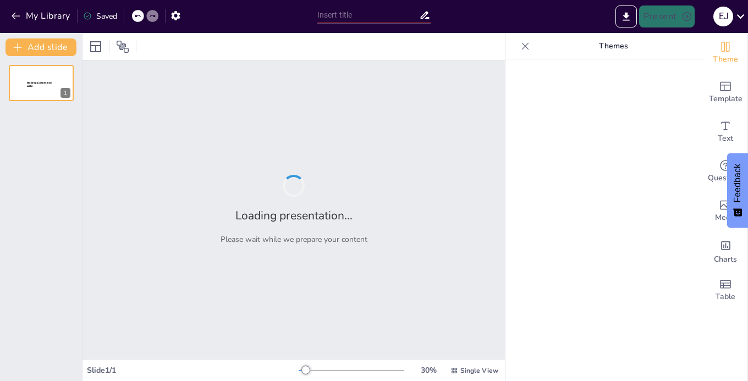 The image size is (748, 381). I want to click on p: Please wait while we prepare your content, so click(294, 239).